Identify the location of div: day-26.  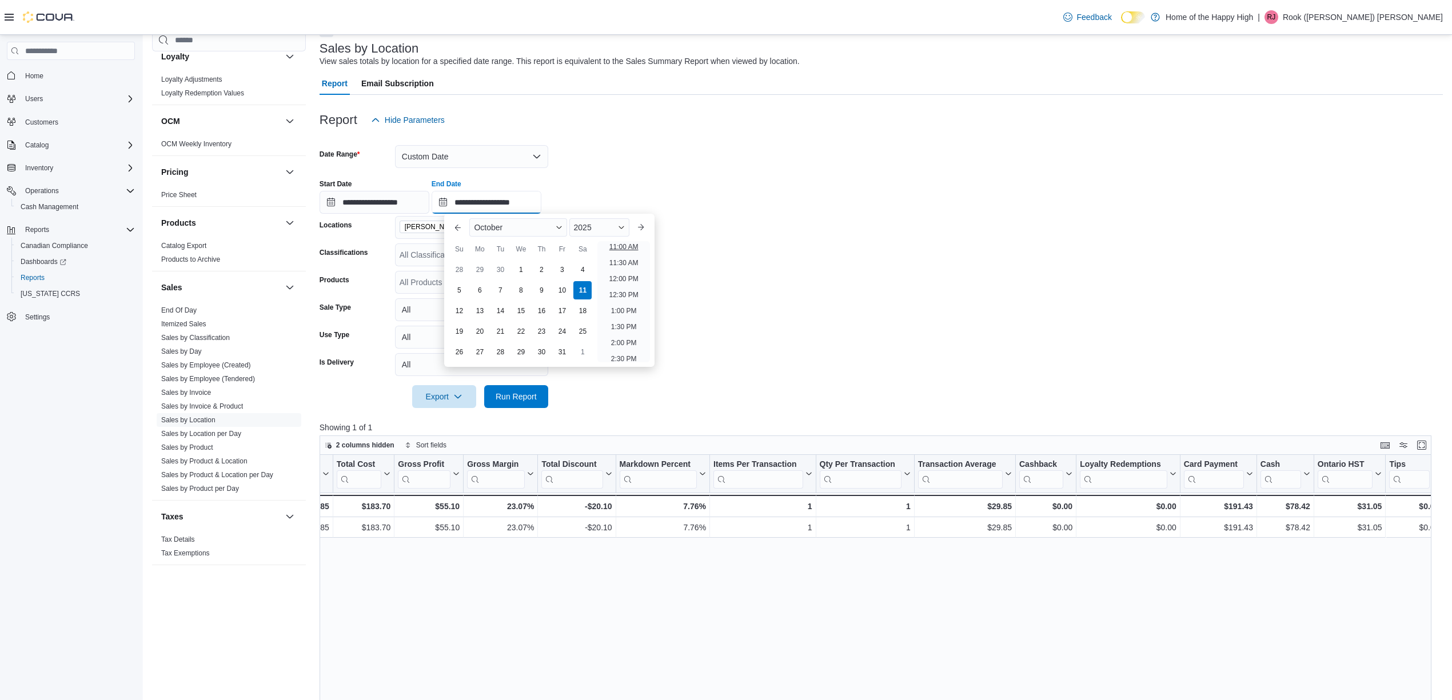
(459, 352).